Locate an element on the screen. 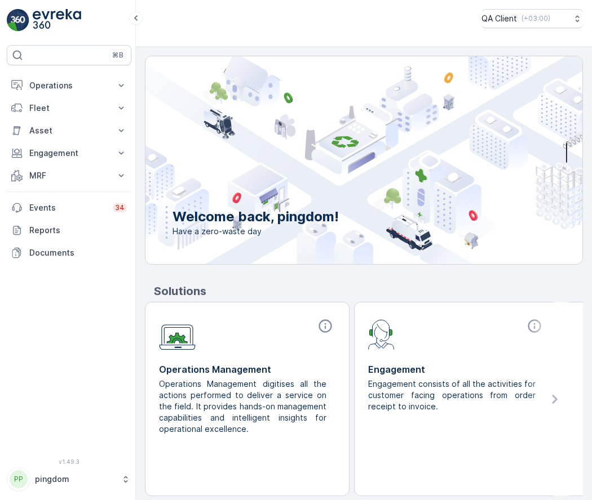 The height and width of the screenshot is (500, 592). p: ( +03:00 ) is located at coordinates (535, 19).